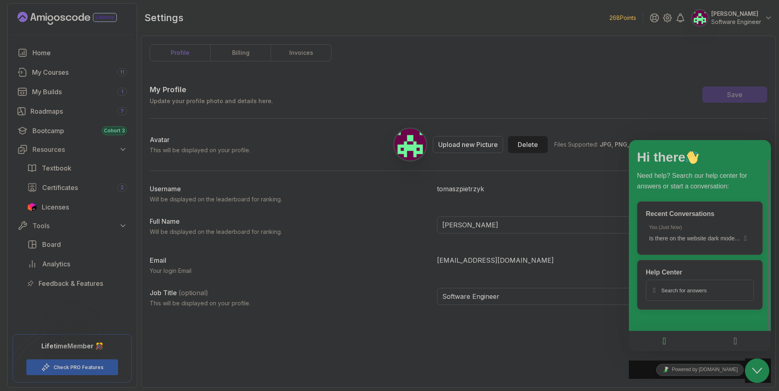 The width and height of the screenshot is (779, 391). Describe the element at coordinates (577, 225) in the screenshot. I see `input: Enter your full name` at that location.